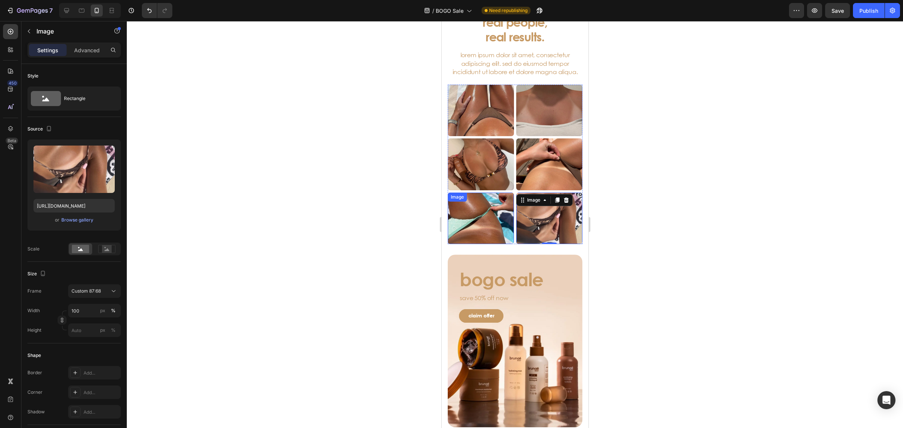 The width and height of the screenshot is (903, 428). What do you see at coordinates (73, 259) in the screenshot?
I see `h3: bogo sale` at bounding box center [73, 259].